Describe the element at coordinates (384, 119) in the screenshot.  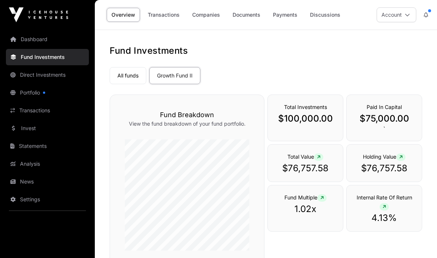
I see `p: $75,000.00` at that location.